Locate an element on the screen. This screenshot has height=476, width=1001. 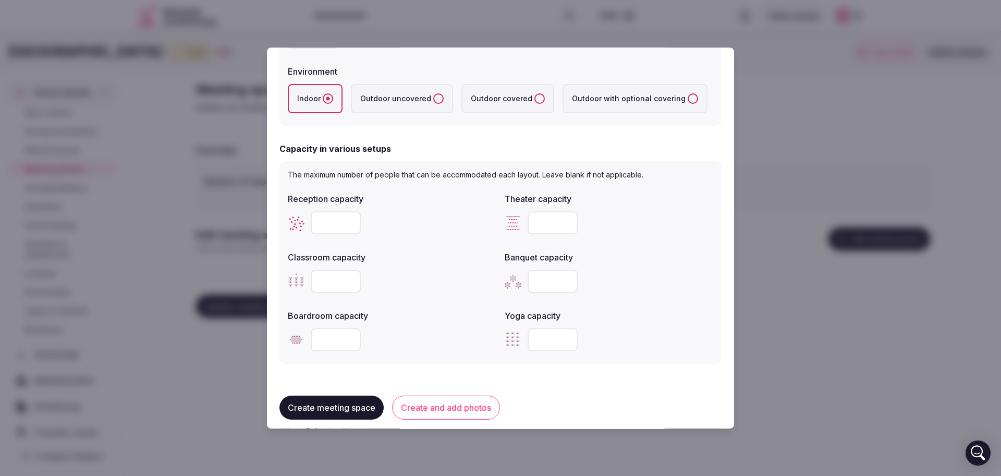
label: Environment is located at coordinates (501, 71).